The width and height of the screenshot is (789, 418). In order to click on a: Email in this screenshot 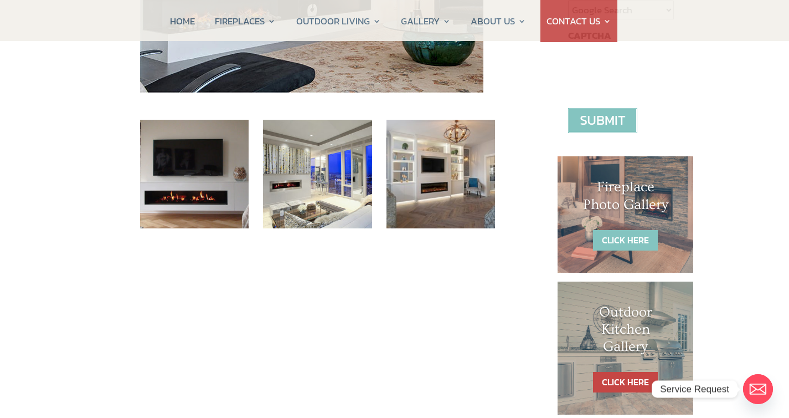, I will do `click(758, 389)`.